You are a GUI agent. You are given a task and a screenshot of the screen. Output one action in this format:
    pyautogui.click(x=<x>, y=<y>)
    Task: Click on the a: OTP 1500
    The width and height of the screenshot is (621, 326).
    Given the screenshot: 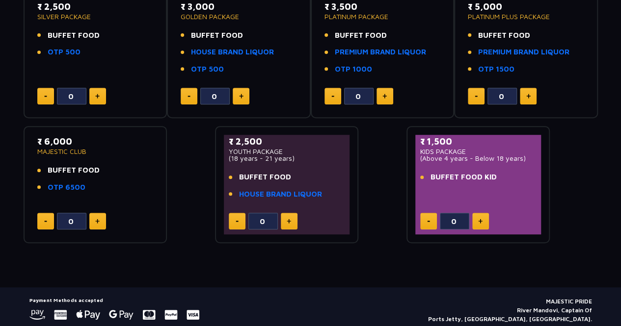 What is the action you would take?
    pyautogui.click(x=496, y=69)
    